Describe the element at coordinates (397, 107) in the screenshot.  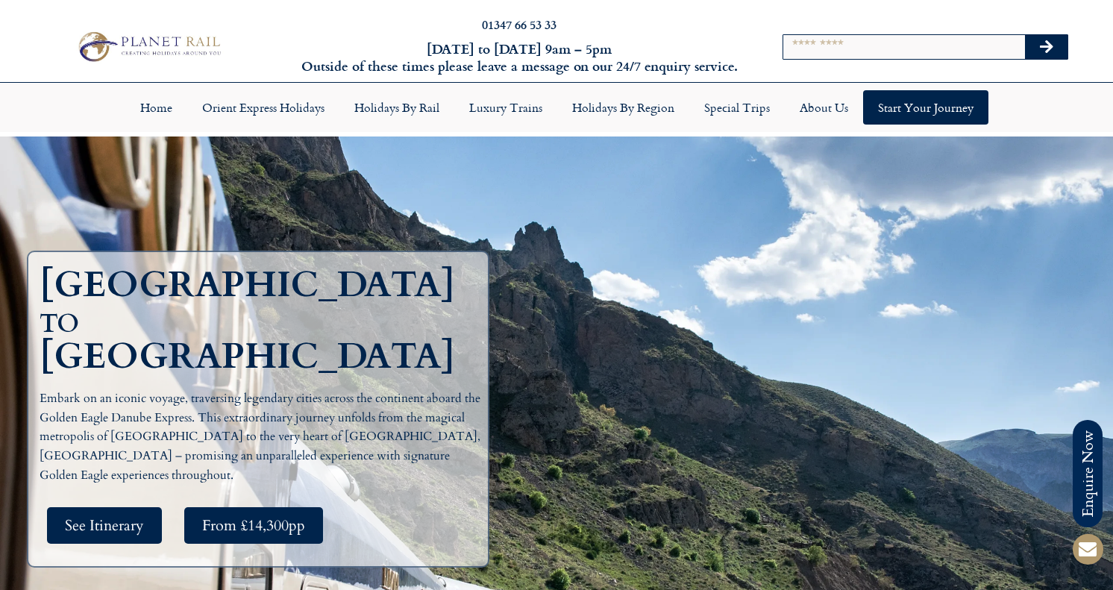
I see `a: Holidays by Rail` at that location.